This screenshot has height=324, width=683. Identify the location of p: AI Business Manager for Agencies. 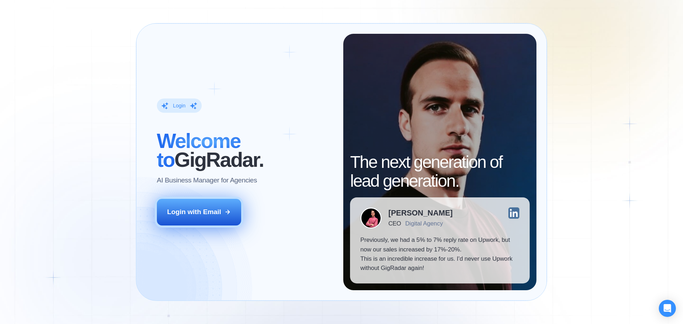
(207, 180).